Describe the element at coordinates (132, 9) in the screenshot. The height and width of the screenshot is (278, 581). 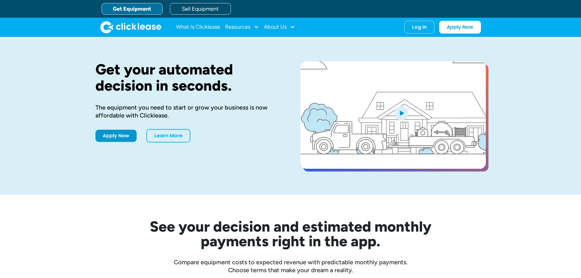
I see `a: Get Equipment` at that location.